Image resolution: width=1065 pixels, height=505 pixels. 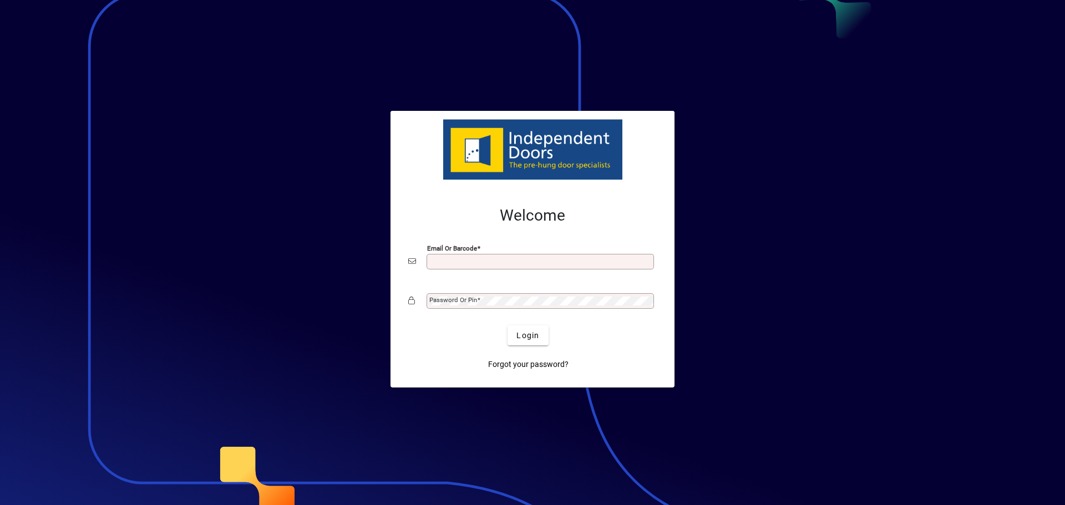 What do you see at coordinates (453, 300) in the screenshot?
I see `mat-label: Password or Pin` at bounding box center [453, 300].